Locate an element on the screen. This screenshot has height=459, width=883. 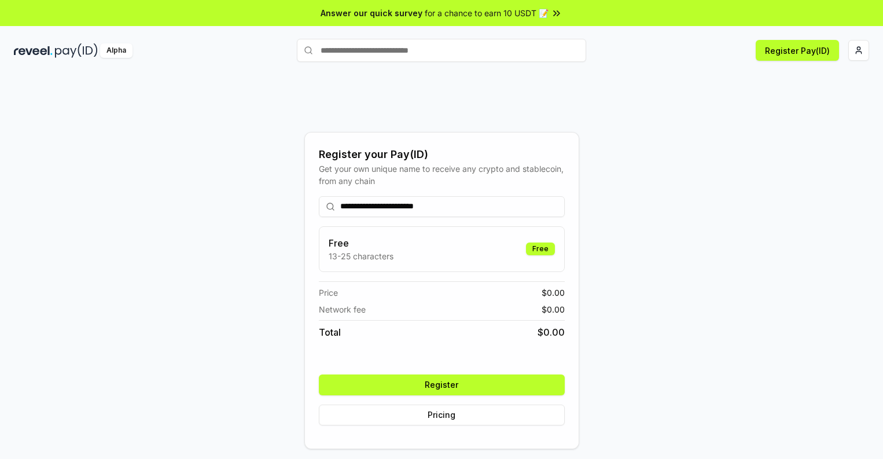
span: Total is located at coordinates (330, 332).